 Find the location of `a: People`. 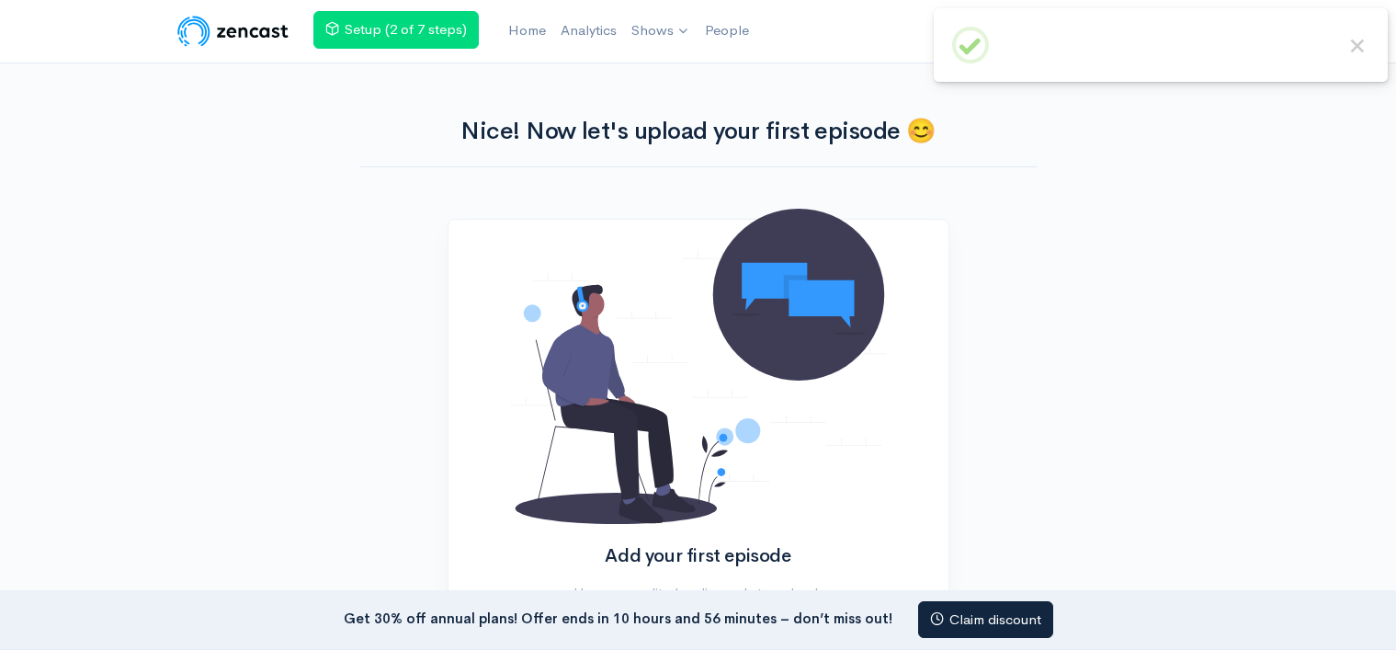

a: People is located at coordinates (727, 30).